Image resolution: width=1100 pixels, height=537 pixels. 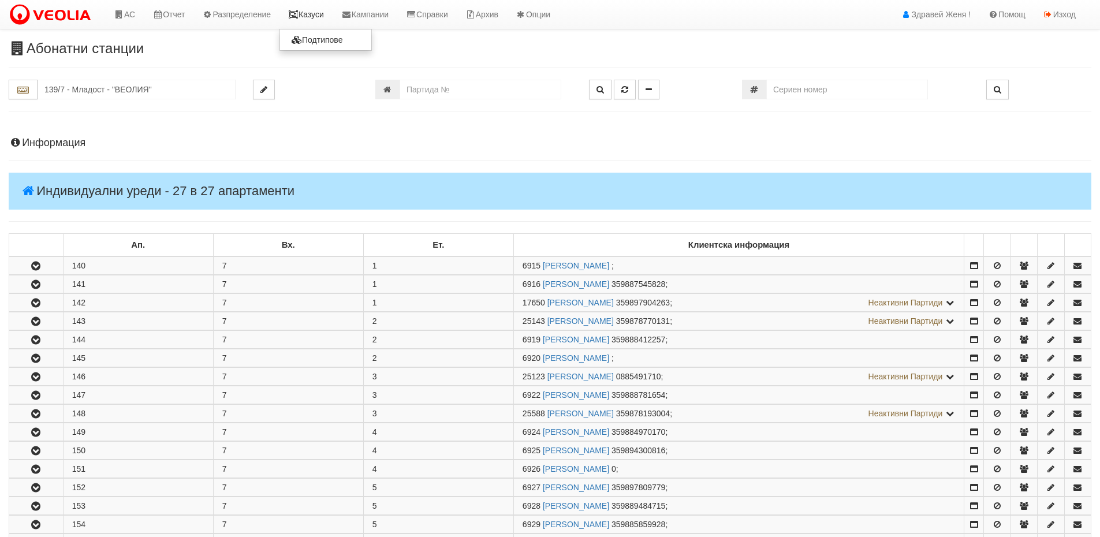 I want to click on td: 153, so click(x=138, y=506).